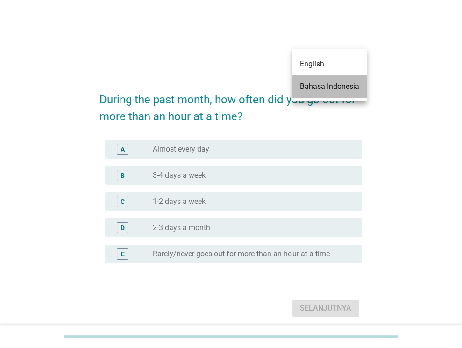  What do you see at coordinates (122, 201) in the screenshot?
I see `div: C` at bounding box center [122, 201].